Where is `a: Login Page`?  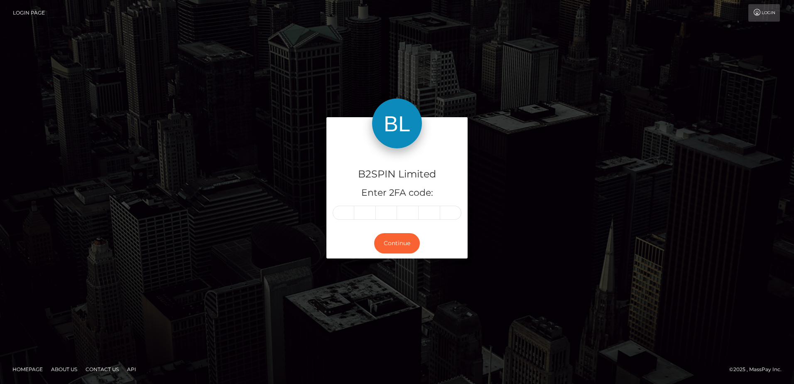 a: Login Page is located at coordinates (29, 13).